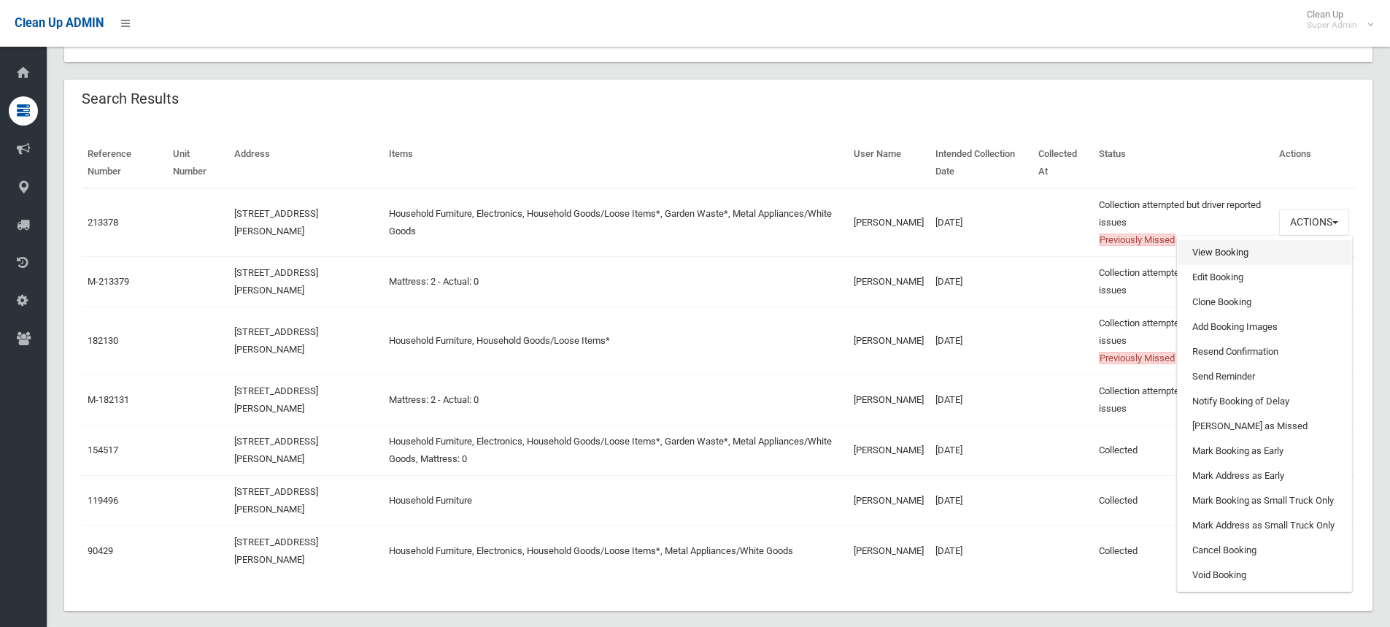  I want to click on small: Super Admin, so click(1332, 25).